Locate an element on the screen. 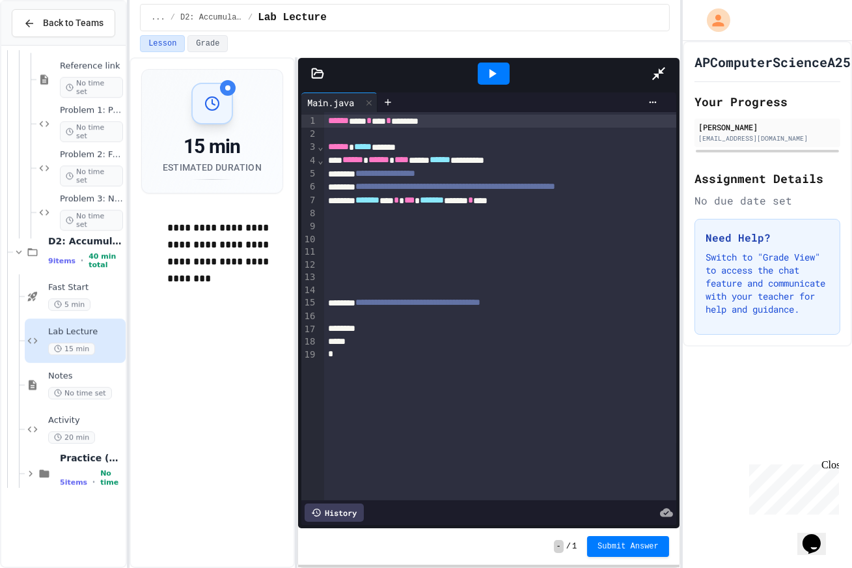 The height and width of the screenshot is (568, 852). span: 5 min is located at coordinates (69, 304).